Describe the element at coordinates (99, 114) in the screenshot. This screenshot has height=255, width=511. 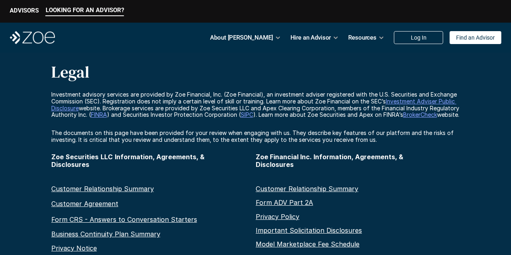
I see `a: FINRA` at that location.